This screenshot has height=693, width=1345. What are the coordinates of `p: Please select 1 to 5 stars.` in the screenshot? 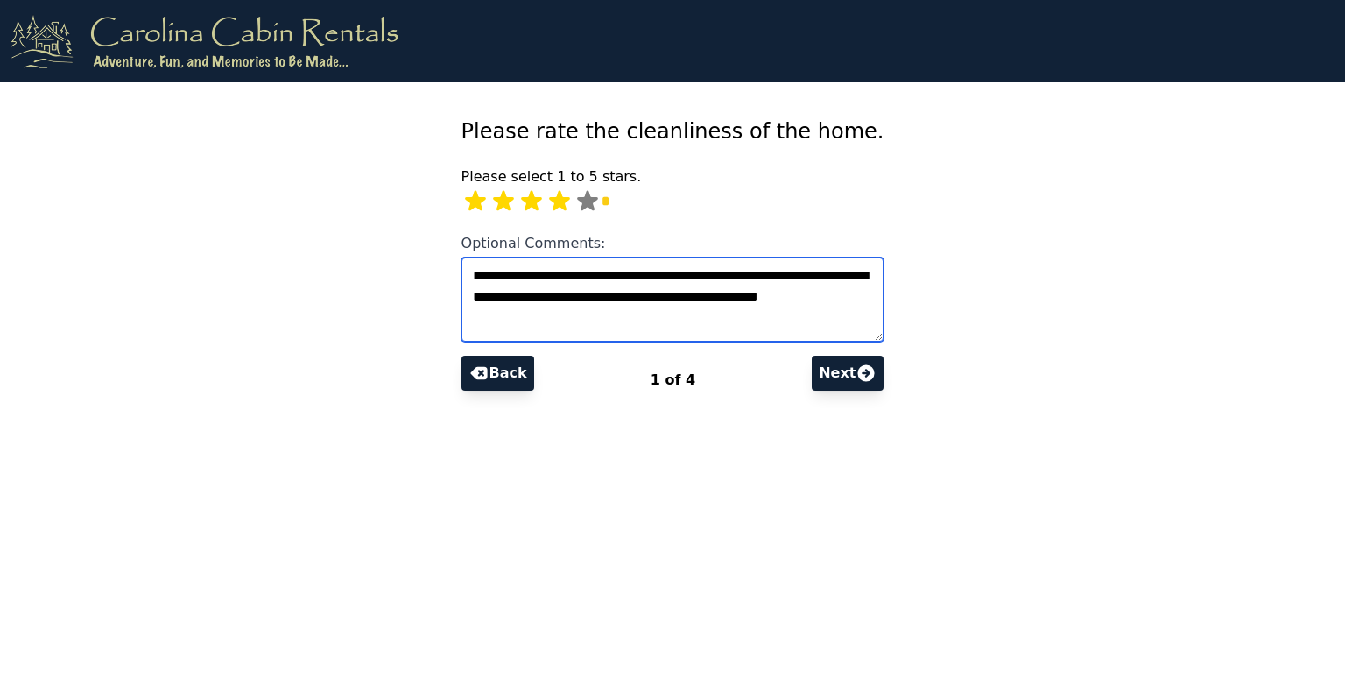 It's located at (673, 177).